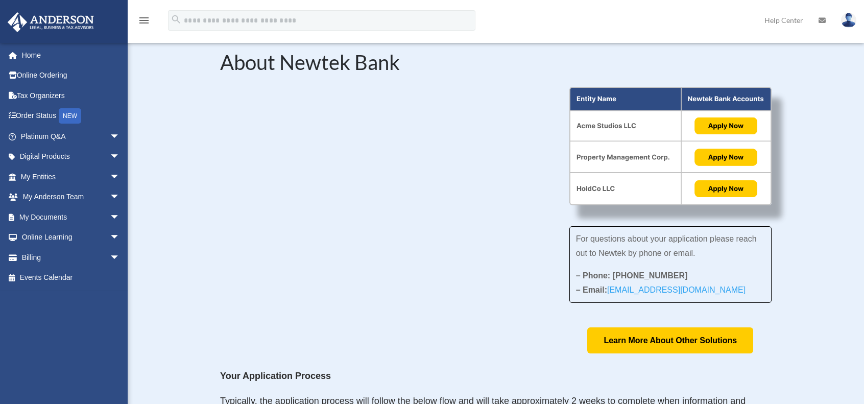 The width and height of the screenshot is (864, 404). Describe the element at coordinates (71, 136) in the screenshot. I see `a: Platinum Q&Aarrow_drop_down` at that location.